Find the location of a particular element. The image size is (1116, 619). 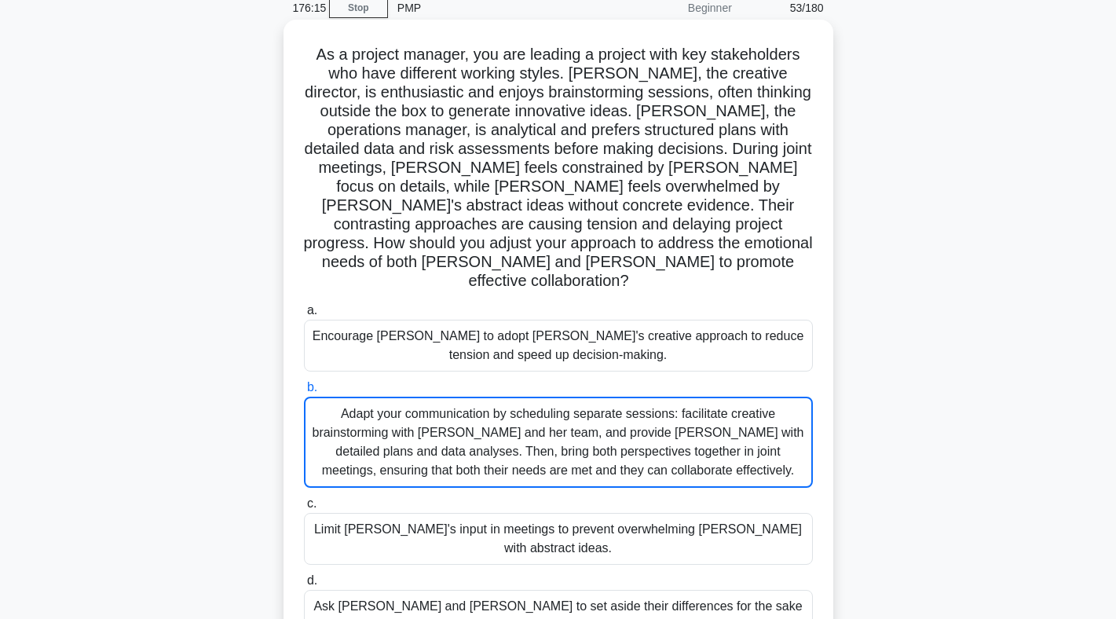

span: b. is located at coordinates (312, 386).